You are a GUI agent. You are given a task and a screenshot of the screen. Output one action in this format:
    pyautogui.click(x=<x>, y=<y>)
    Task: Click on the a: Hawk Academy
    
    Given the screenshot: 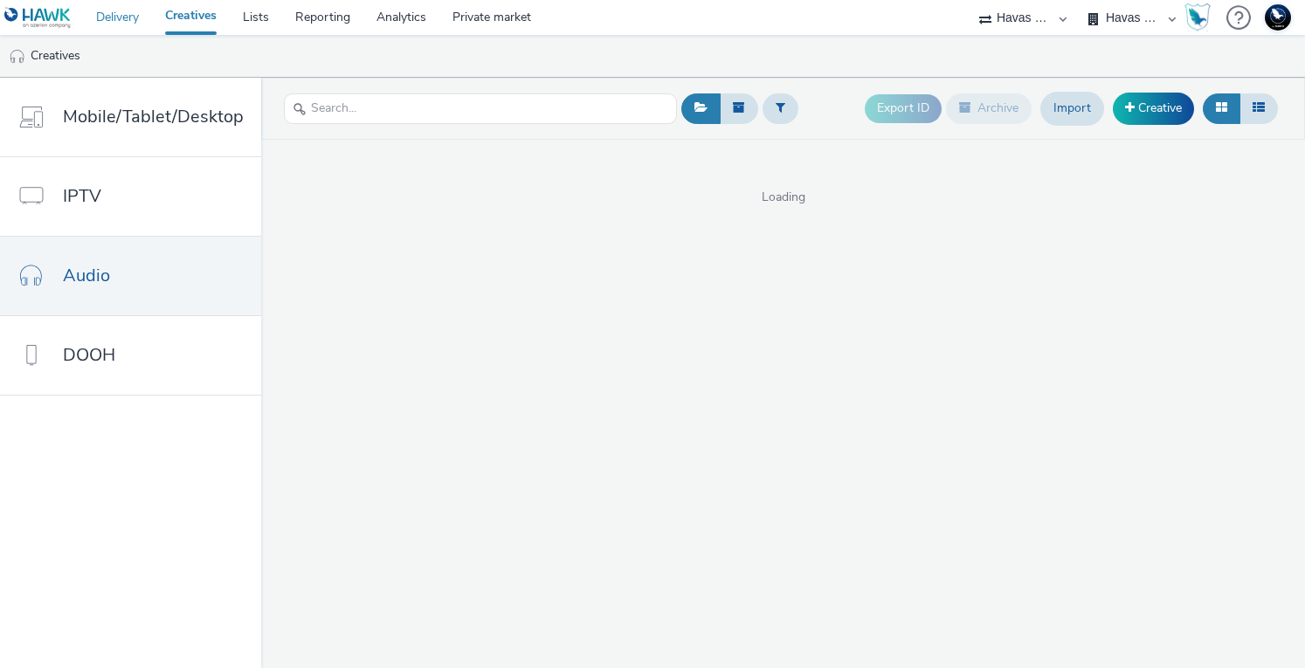 What is the action you would take?
    pyautogui.click(x=1201, y=17)
    